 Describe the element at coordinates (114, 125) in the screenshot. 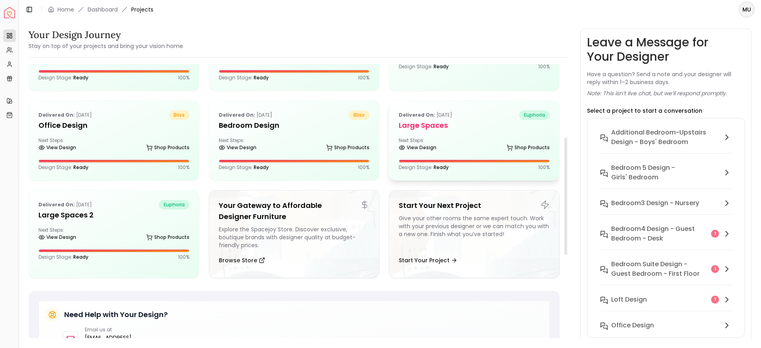

I see `h5: Office Design` at that location.